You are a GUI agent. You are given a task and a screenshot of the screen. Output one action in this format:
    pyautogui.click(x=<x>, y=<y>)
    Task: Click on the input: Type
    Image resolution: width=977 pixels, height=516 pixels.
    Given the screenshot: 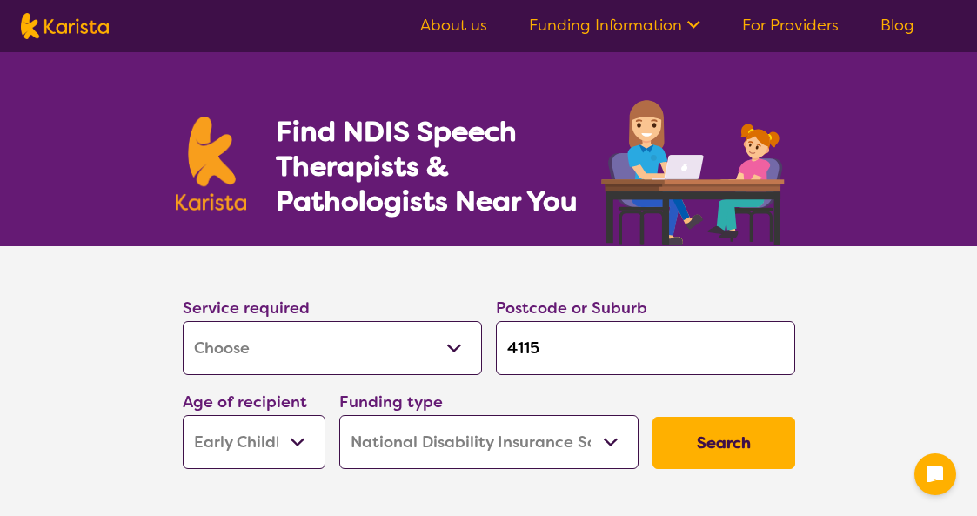 What is the action you would take?
    pyautogui.click(x=646, y=348)
    